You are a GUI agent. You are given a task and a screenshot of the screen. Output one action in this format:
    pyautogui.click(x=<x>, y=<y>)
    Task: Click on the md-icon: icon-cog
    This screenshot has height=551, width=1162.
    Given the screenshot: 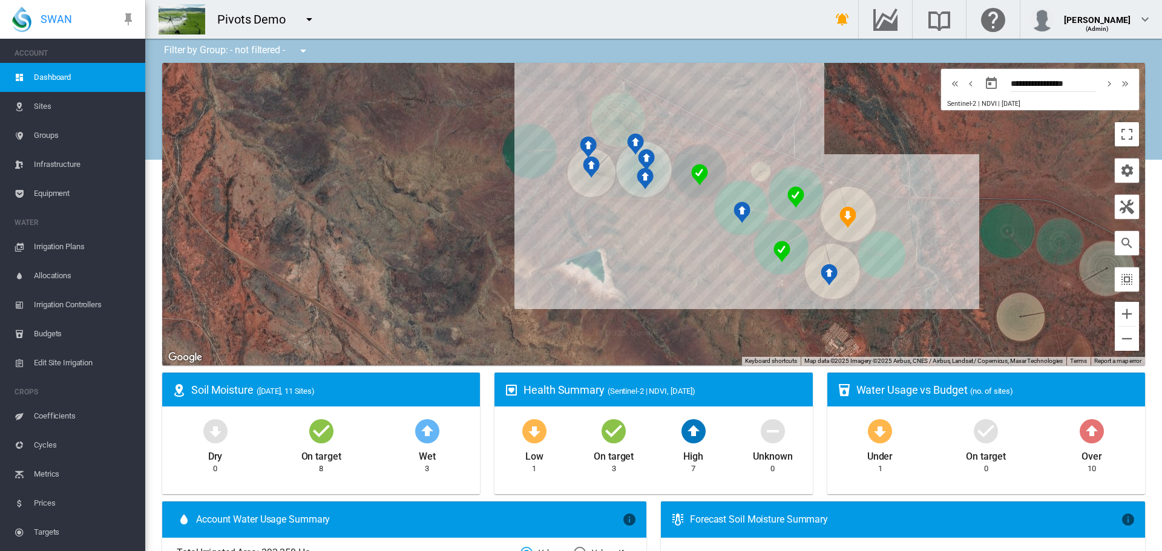 What is the action you would take?
    pyautogui.click(x=1127, y=171)
    